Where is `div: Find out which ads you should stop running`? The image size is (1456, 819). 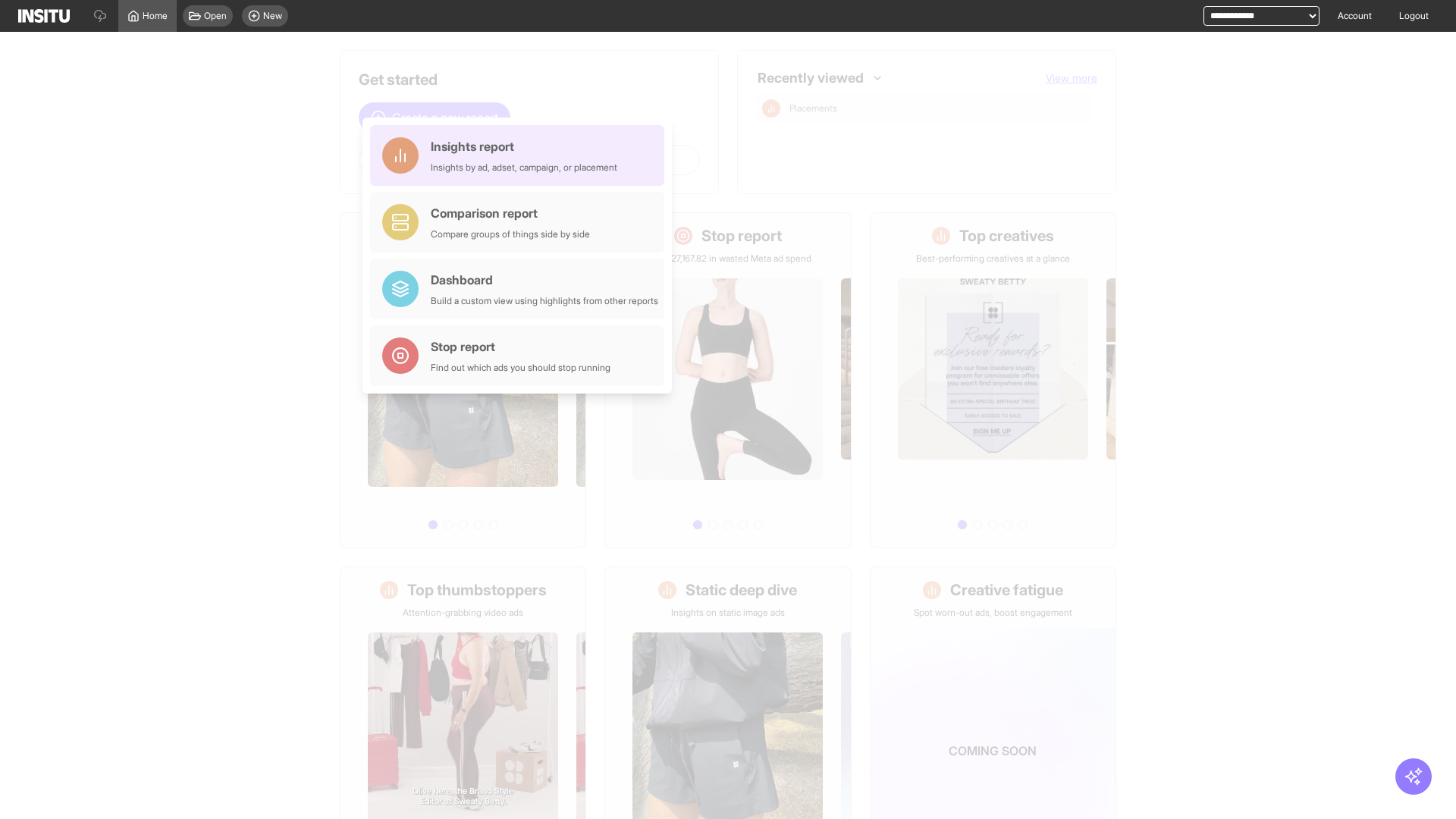 div: Find out which ads you should stop running is located at coordinates (521, 368).